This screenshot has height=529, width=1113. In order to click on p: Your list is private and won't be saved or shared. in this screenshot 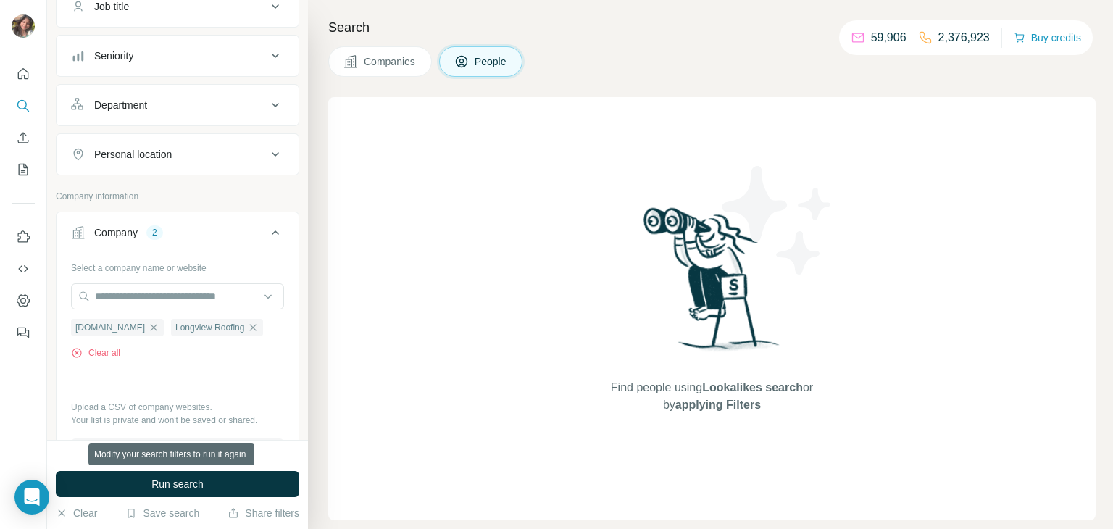, I will do `click(177, 420)`.